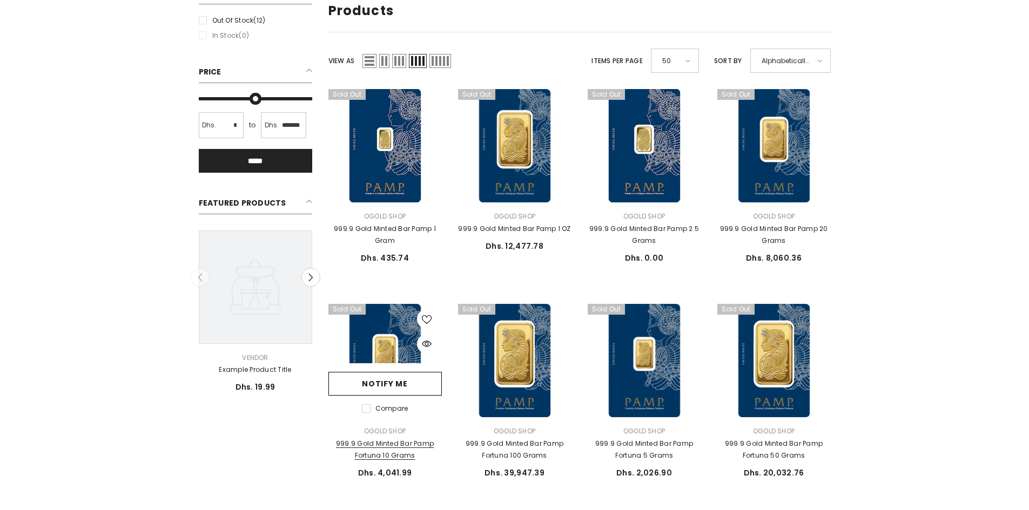 The width and height of the screenshot is (1029, 510). I want to click on span: Dhs. 435.74, so click(385, 258).